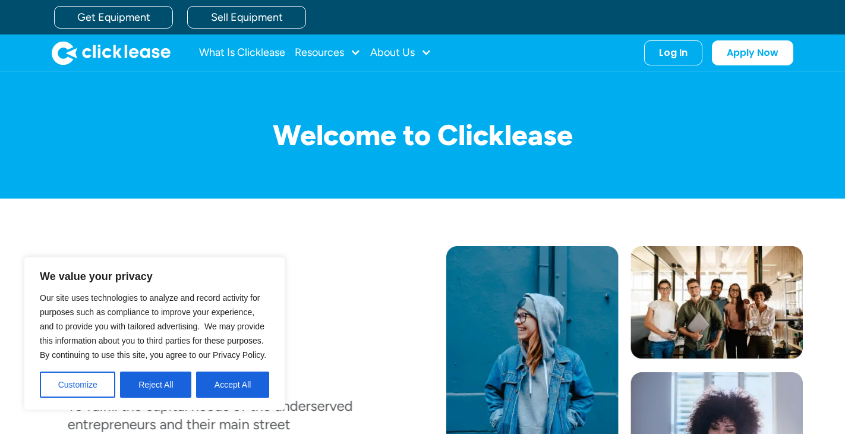 Image resolution: width=845 pixels, height=434 pixels. What do you see at coordinates (242, 53) in the screenshot?
I see `a: What Is Clicklease` at bounding box center [242, 53].